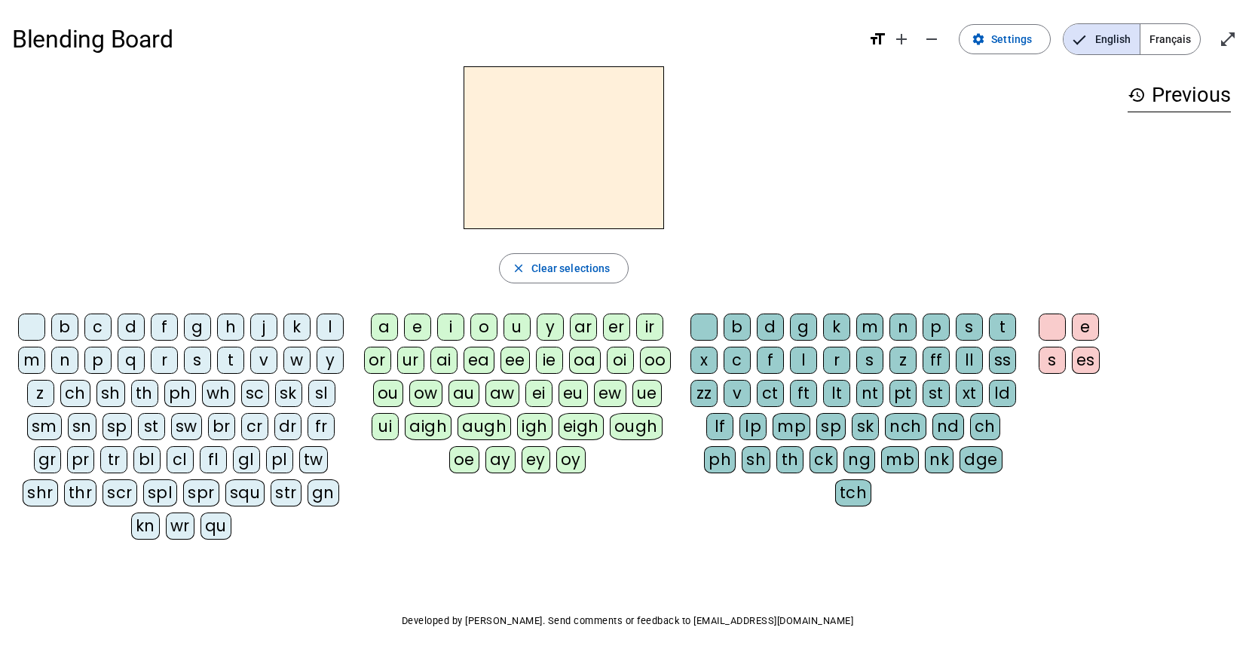 The height and width of the screenshot is (664, 1255). What do you see at coordinates (1228, 39) in the screenshot?
I see `mat-icon: open_in_full` at bounding box center [1228, 39].